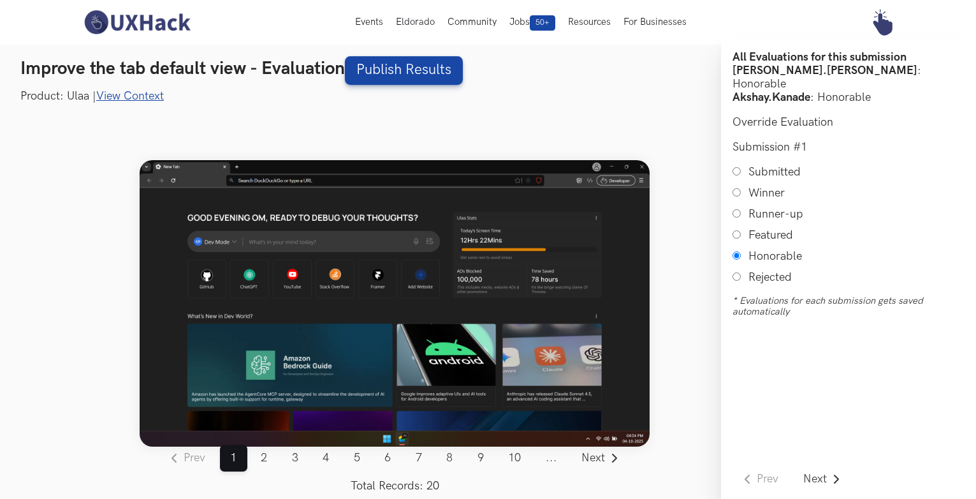 This screenshot has width=976, height=499. I want to click on p: Product: Ulaa |, so click(488, 96).